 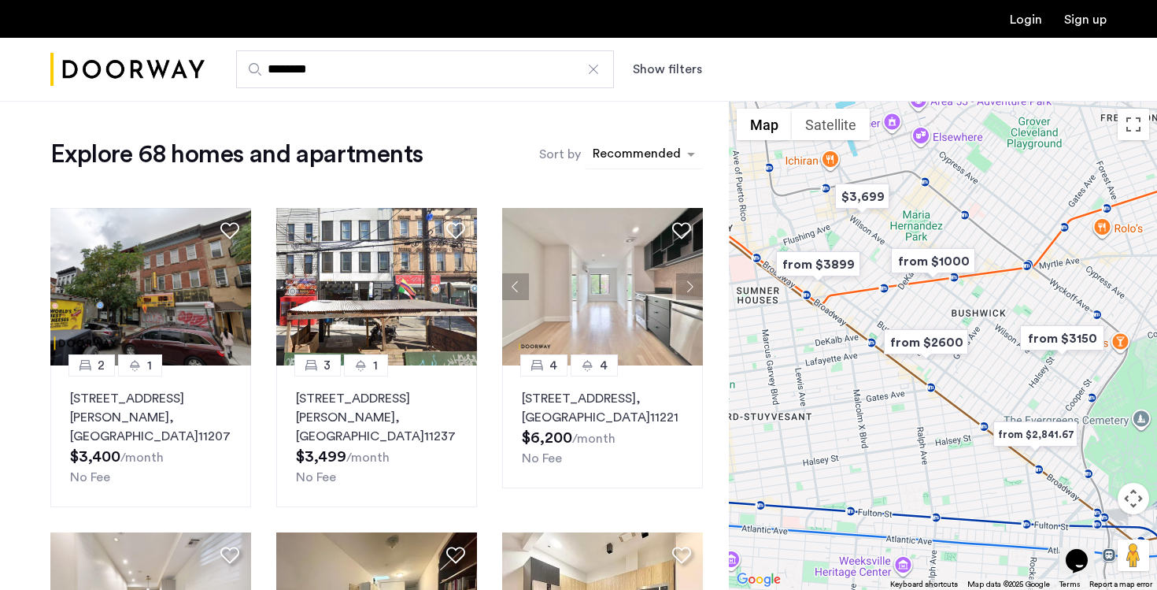 I want to click on button: Drag Pegman onto the map to open Street View, so click(x=1134, y=555).